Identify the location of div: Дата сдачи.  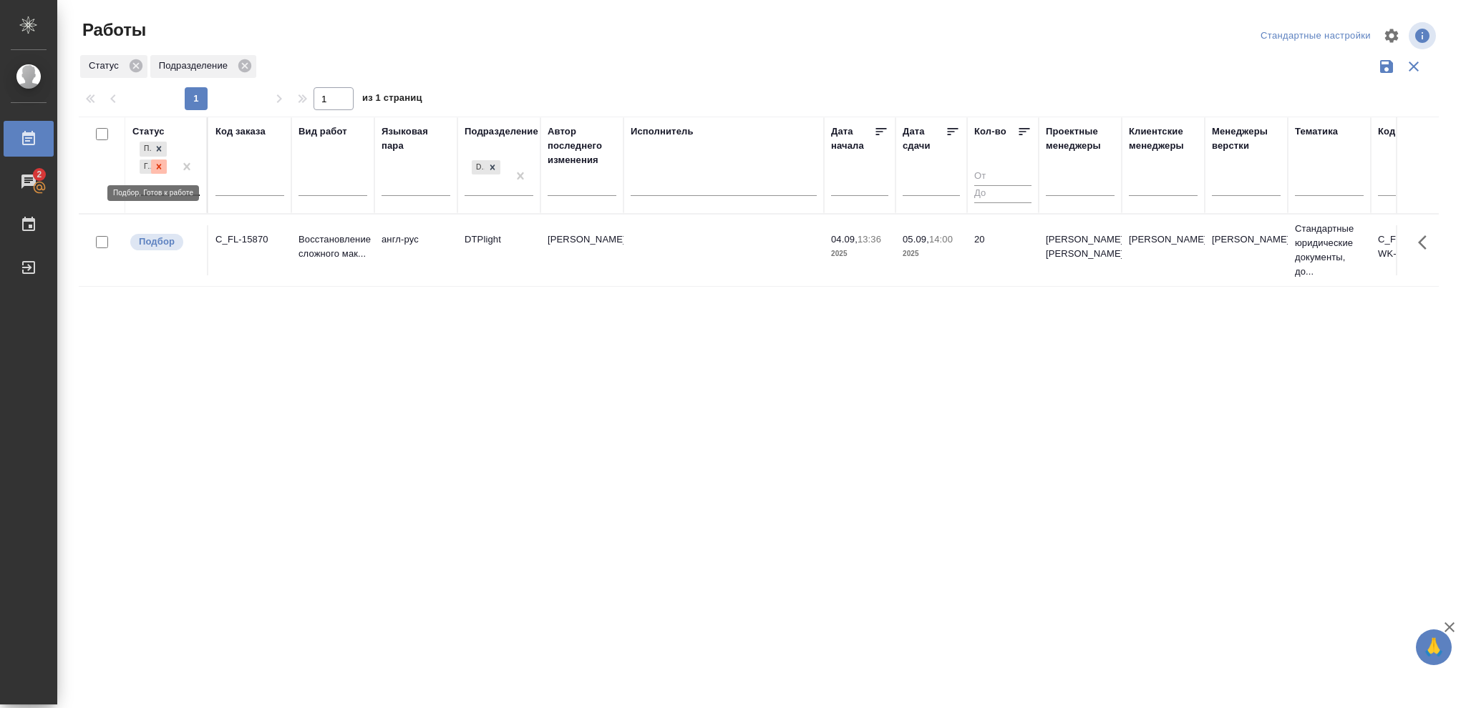
(924, 139).